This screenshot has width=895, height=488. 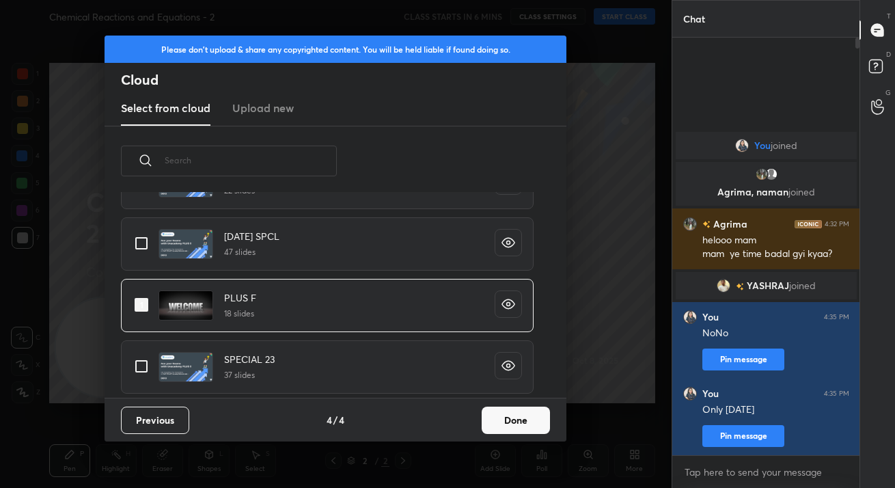 What do you see at coordinates (155, 420) in the screenshot?
I see `button: Previous` at bounding box center [155, 420].